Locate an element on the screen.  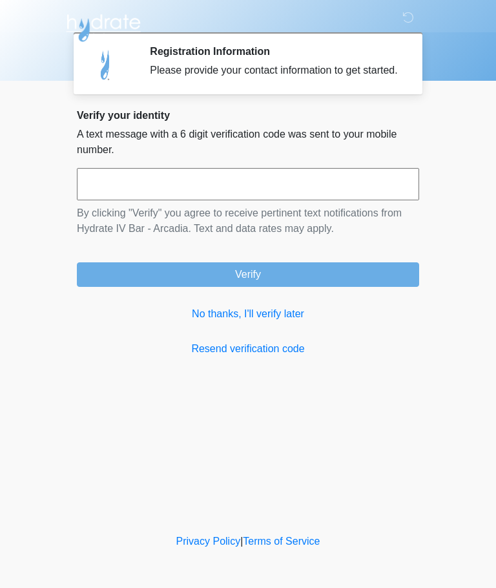
button: Verify is located at coordinates (248, 275).